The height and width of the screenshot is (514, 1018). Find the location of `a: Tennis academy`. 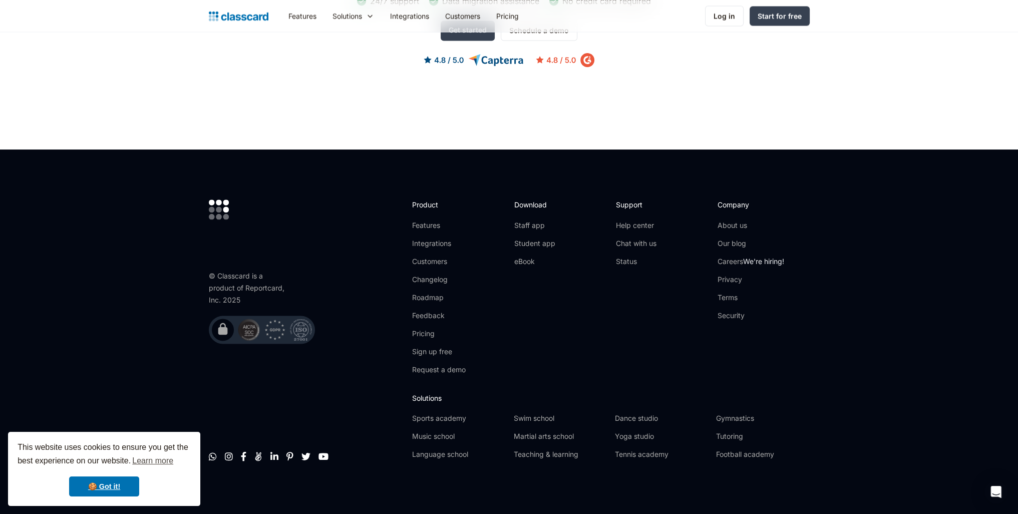

a: Tennis academy is located at coordinates (662, 454).